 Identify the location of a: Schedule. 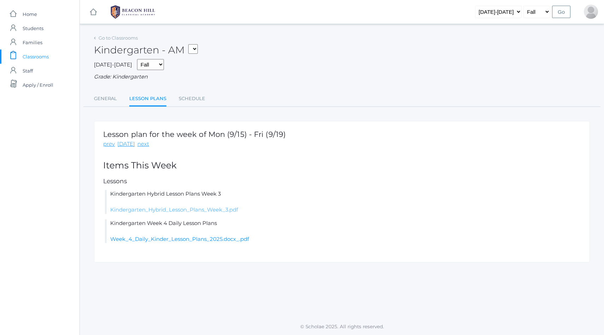
(192, 99).